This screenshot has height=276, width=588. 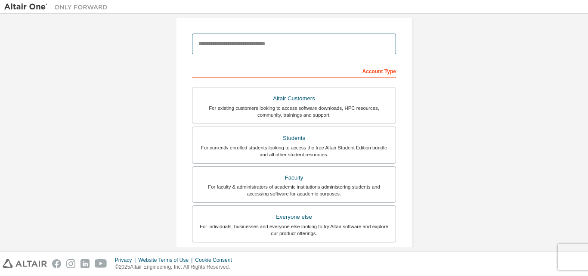 I want to click on div: Faculty, so click(x=294, y=178).